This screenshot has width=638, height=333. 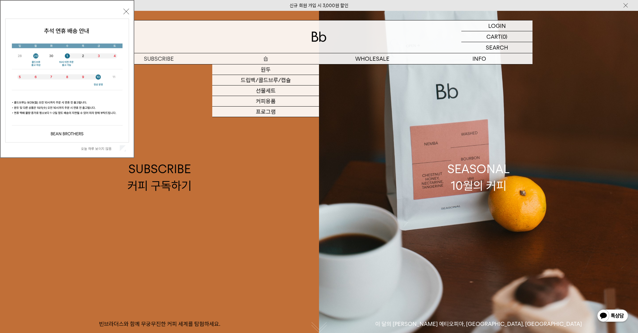 I want to click on p: CART, so click(x=494, y=37).